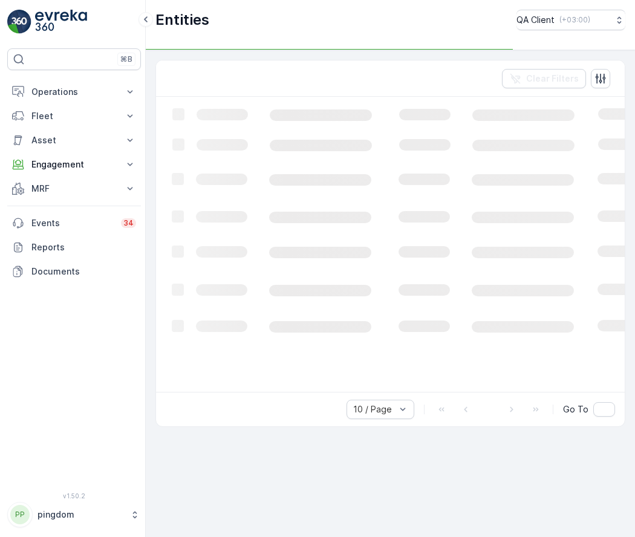  I want to click on button: Operations, so click(74, 92).